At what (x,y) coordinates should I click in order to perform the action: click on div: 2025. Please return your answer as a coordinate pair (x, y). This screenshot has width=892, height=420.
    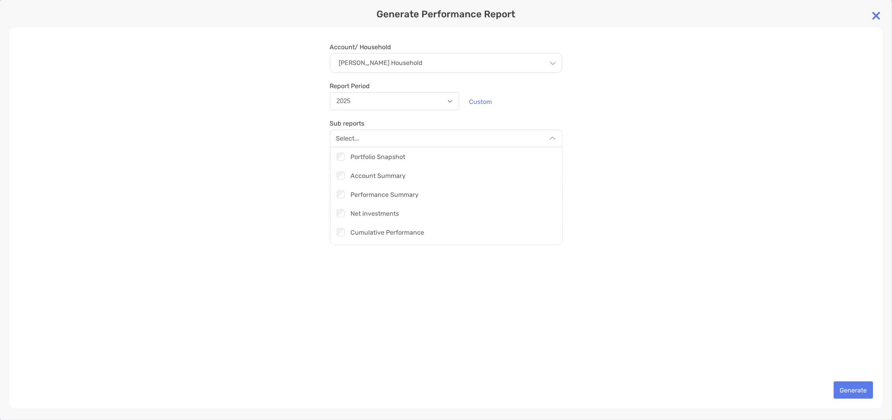
    Looking at the image, I should click on (344, 101).